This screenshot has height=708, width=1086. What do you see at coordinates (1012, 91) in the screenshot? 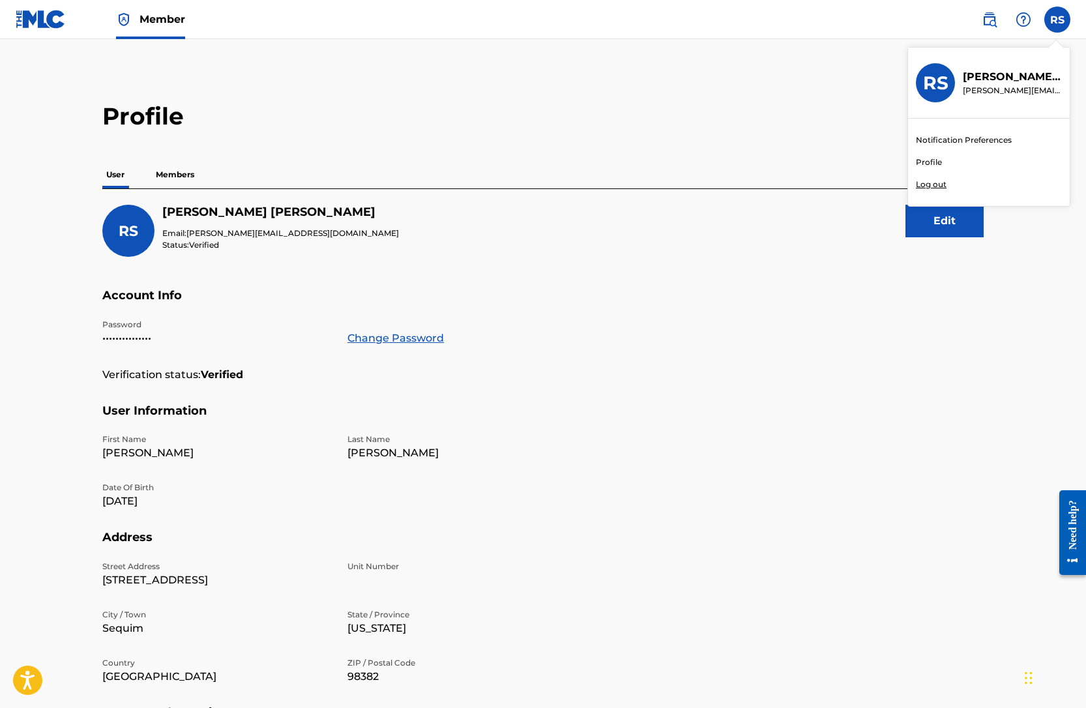
I see `p: ryan@ryanstewartmusic.com` at bounding box center [1012, 91].